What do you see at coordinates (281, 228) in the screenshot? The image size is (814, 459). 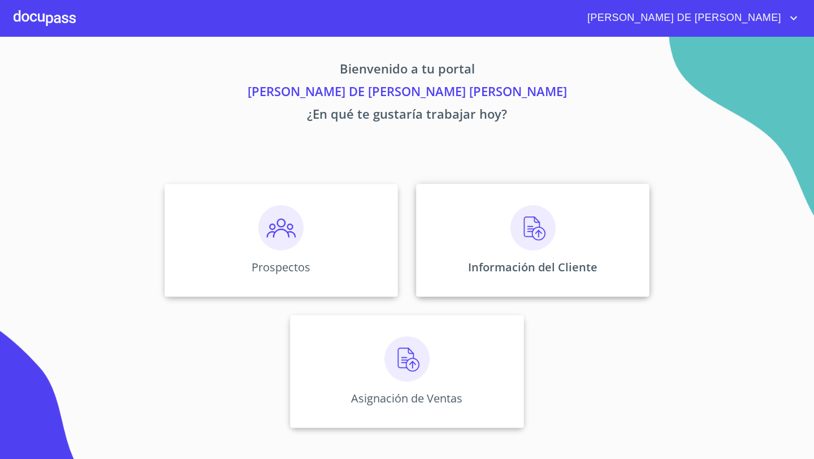 I see `img: prospectos.png` at bounding box center [281, 228].